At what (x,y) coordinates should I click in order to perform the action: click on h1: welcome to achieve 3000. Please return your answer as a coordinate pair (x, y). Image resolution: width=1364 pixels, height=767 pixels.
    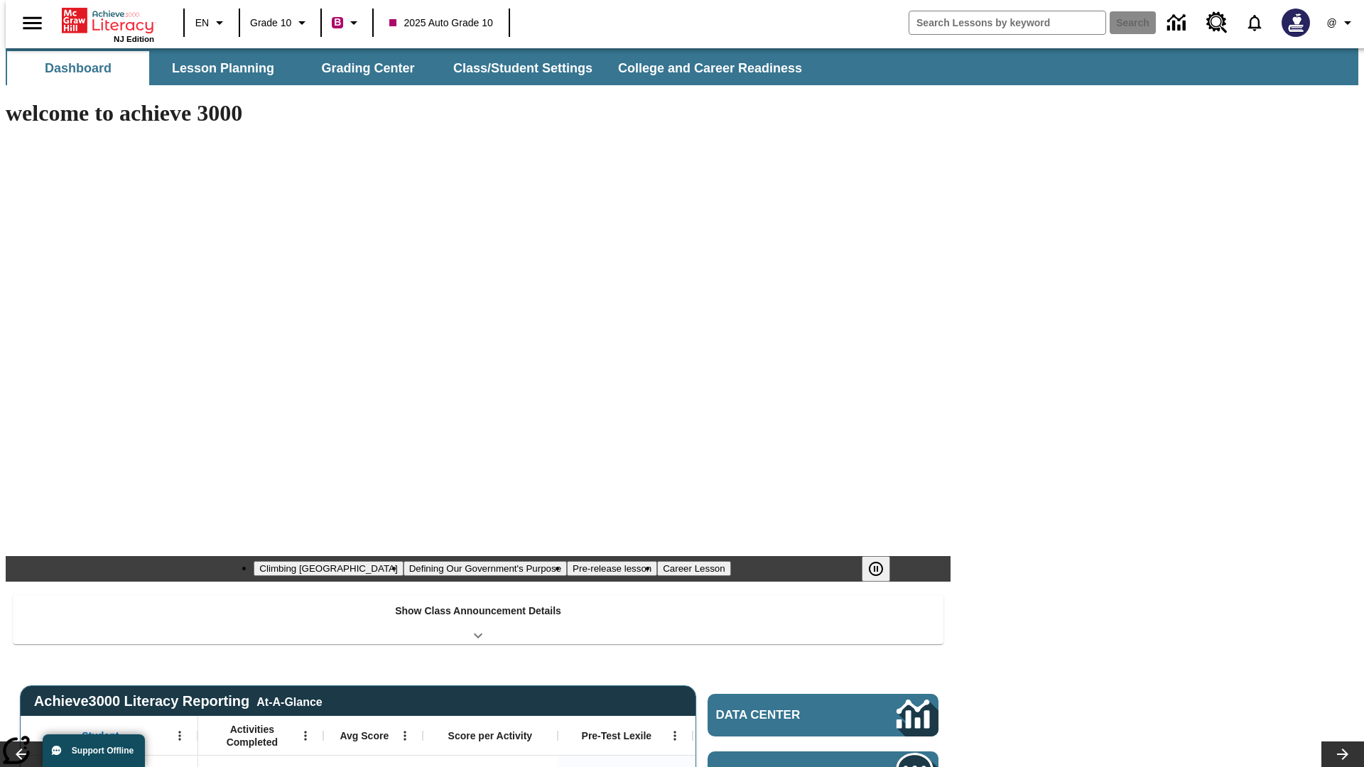
    Looking at the image, I should click on (478, 113).